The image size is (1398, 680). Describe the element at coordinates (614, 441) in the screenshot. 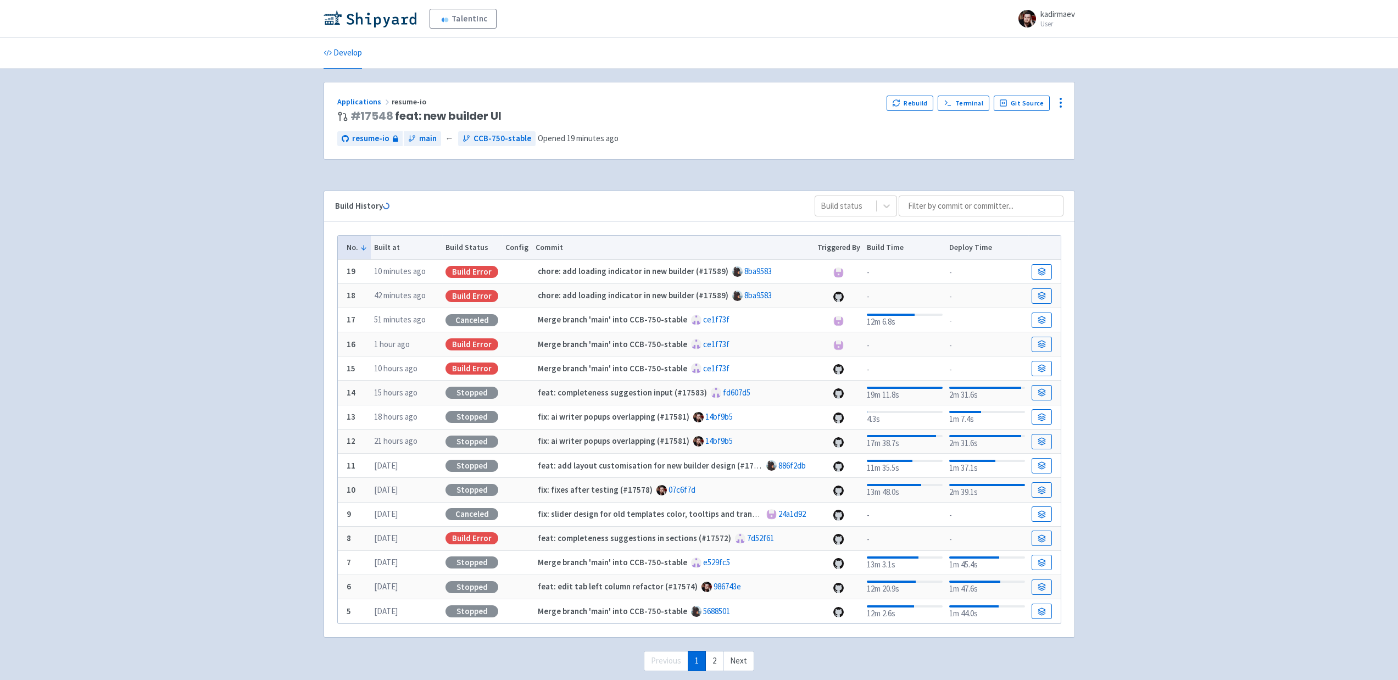

I see `strong: fix: ai writer popups overlapping (#17581)` at that location.